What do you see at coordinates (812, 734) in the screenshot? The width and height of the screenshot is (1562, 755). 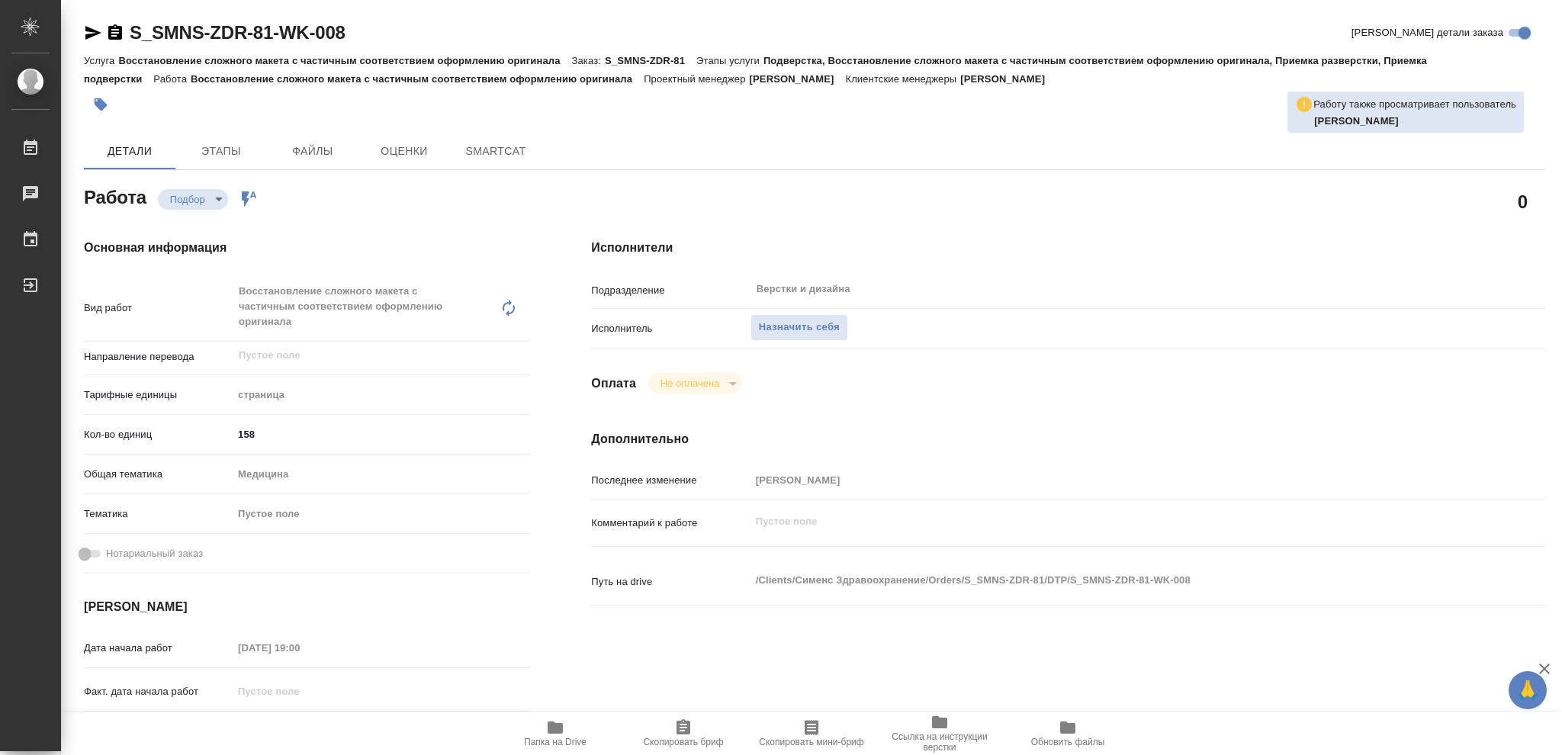 I see `button: Скопировать мини-бриф` at bounding box center [812, 734].